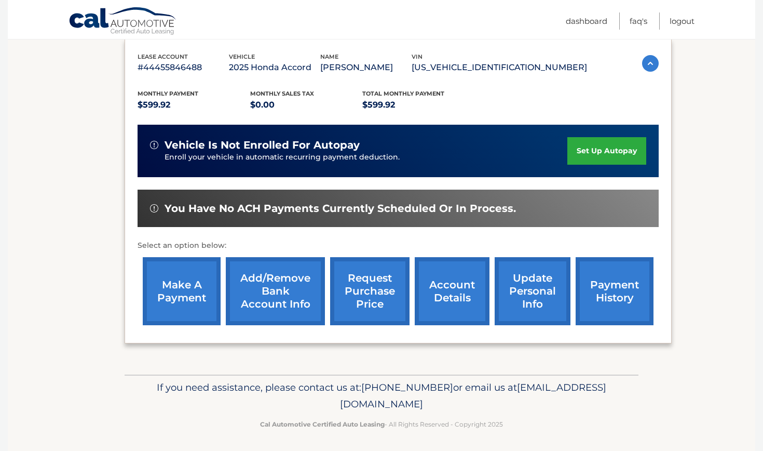 The height and width of the screenshot is (451, 763). I want to click on span: Total Monthly Payment, so click(403, 93).